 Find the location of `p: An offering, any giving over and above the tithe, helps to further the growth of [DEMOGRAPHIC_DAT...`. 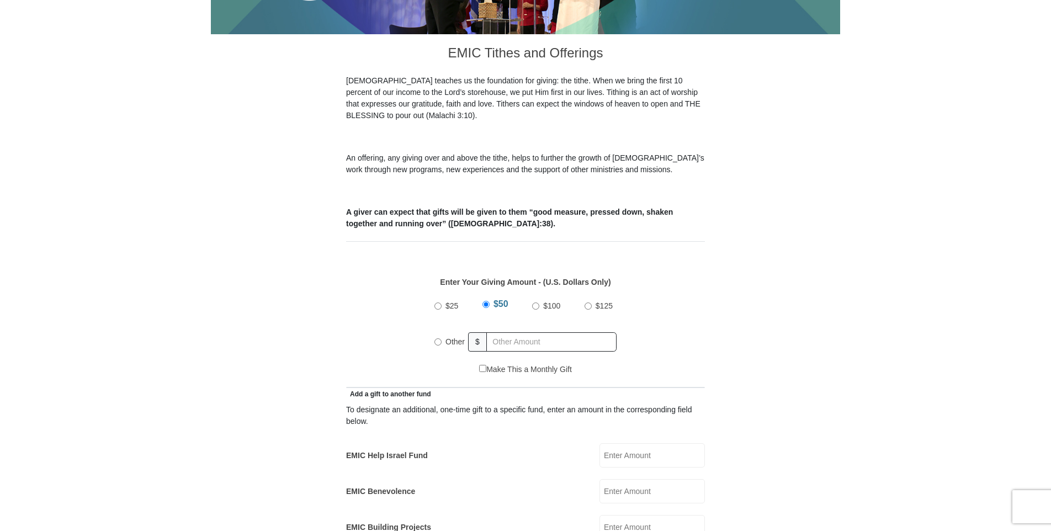

p: An offering, any giving over and above the tithe, helps to further the growth of [DEMOGRAPHIC_DAT... is located at coordinates (526, 164).